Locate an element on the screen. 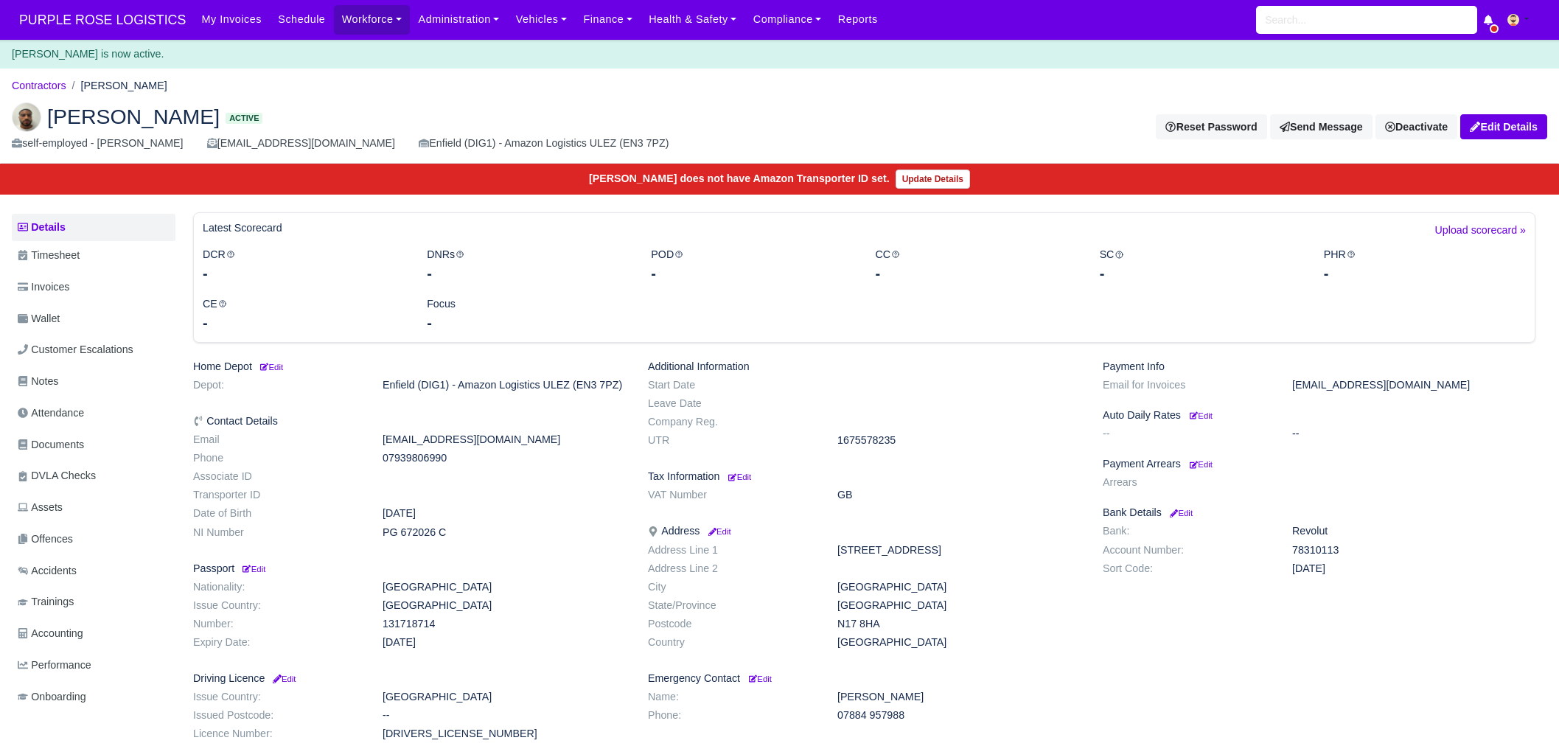 The height and width of the screenshot is (746, 1559). span: Invoices is located at coordinates (43, 287).